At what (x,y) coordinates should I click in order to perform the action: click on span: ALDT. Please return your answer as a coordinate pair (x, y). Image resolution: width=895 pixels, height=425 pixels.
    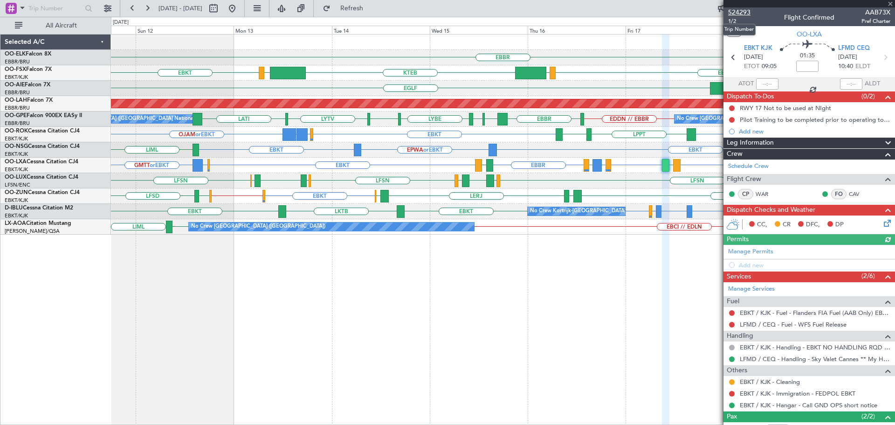
    Looking at the image, I should click on (872, 84).